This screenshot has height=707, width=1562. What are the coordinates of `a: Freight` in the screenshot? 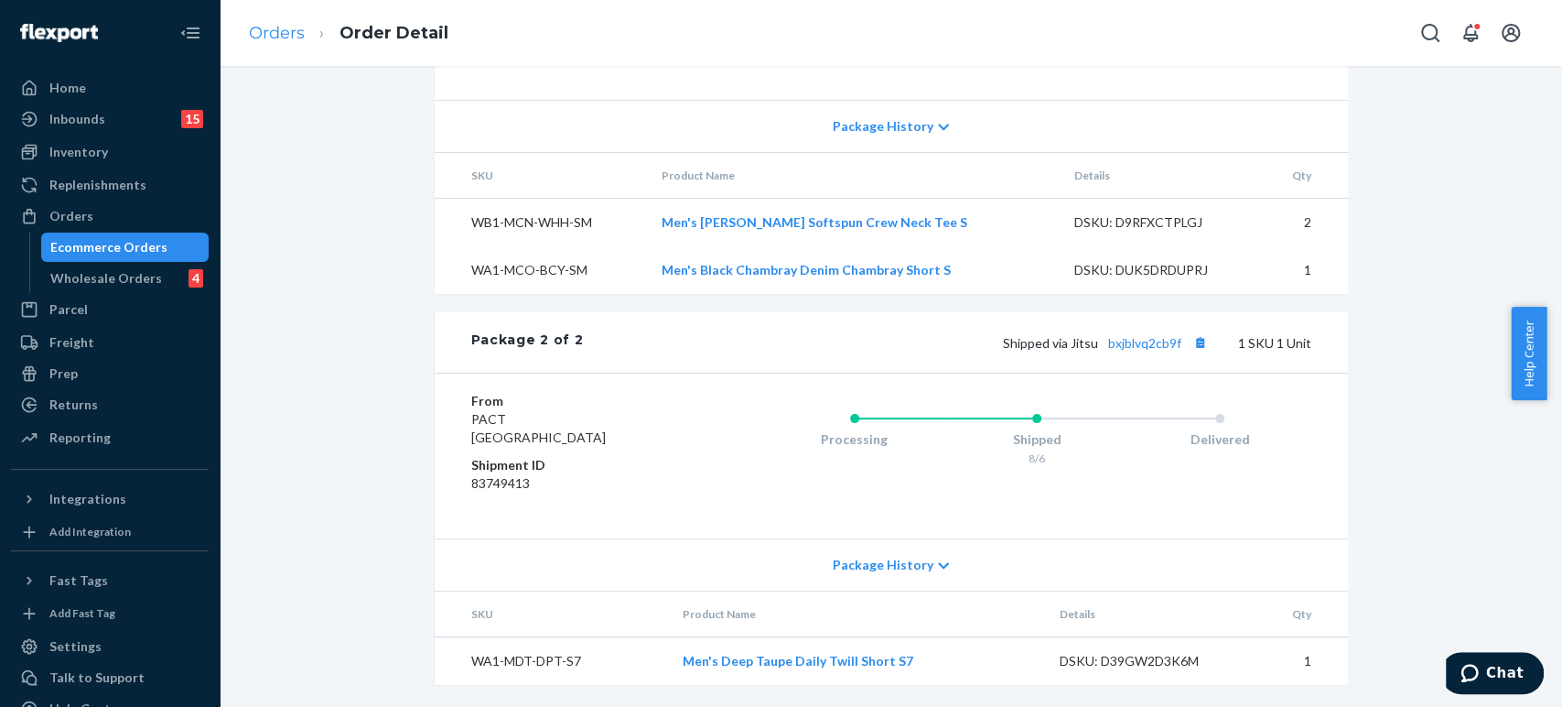 It's located at (110, 342).